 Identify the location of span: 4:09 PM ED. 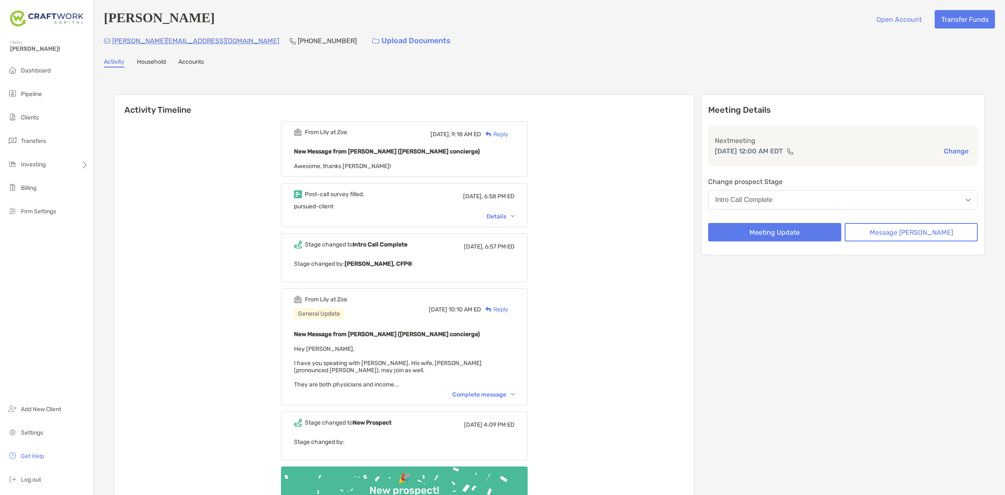
(499, 424).